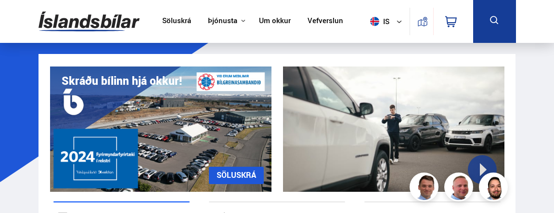  What do you see at coordinates (275, 21) in the screenshot?
I see `a: Um okkur` at bounding box center [275, 21].